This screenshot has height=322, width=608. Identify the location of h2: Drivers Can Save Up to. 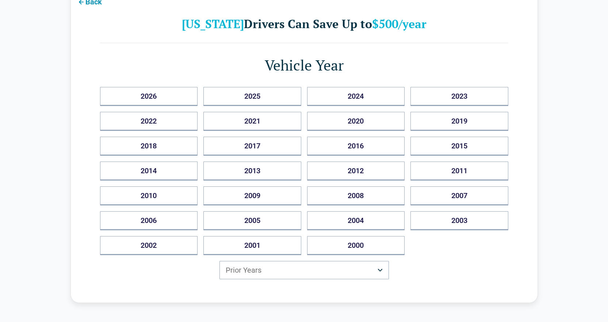
(304, 24).